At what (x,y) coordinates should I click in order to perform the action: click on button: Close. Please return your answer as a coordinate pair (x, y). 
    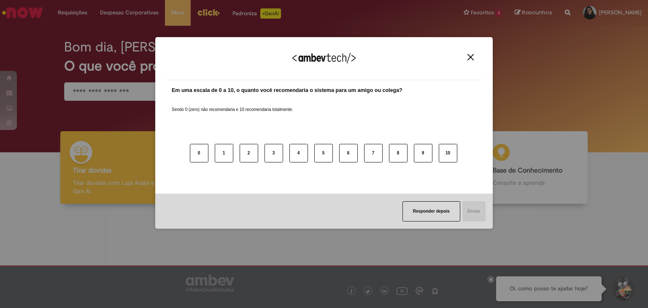
    Looking at the image, I should click on (471, 57).